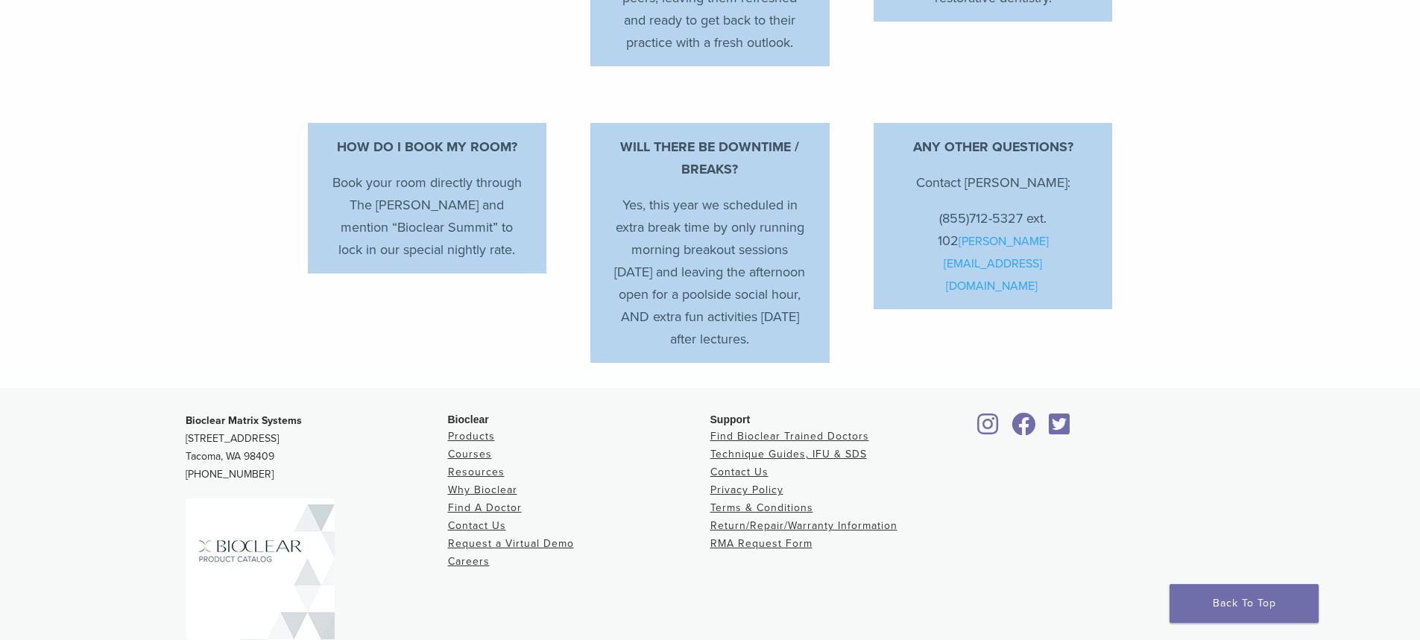 The image size is (1420, 640). Describe the element at coordinates (1244, 604) in the screenshot. I see `a: Back To Top` at that location.